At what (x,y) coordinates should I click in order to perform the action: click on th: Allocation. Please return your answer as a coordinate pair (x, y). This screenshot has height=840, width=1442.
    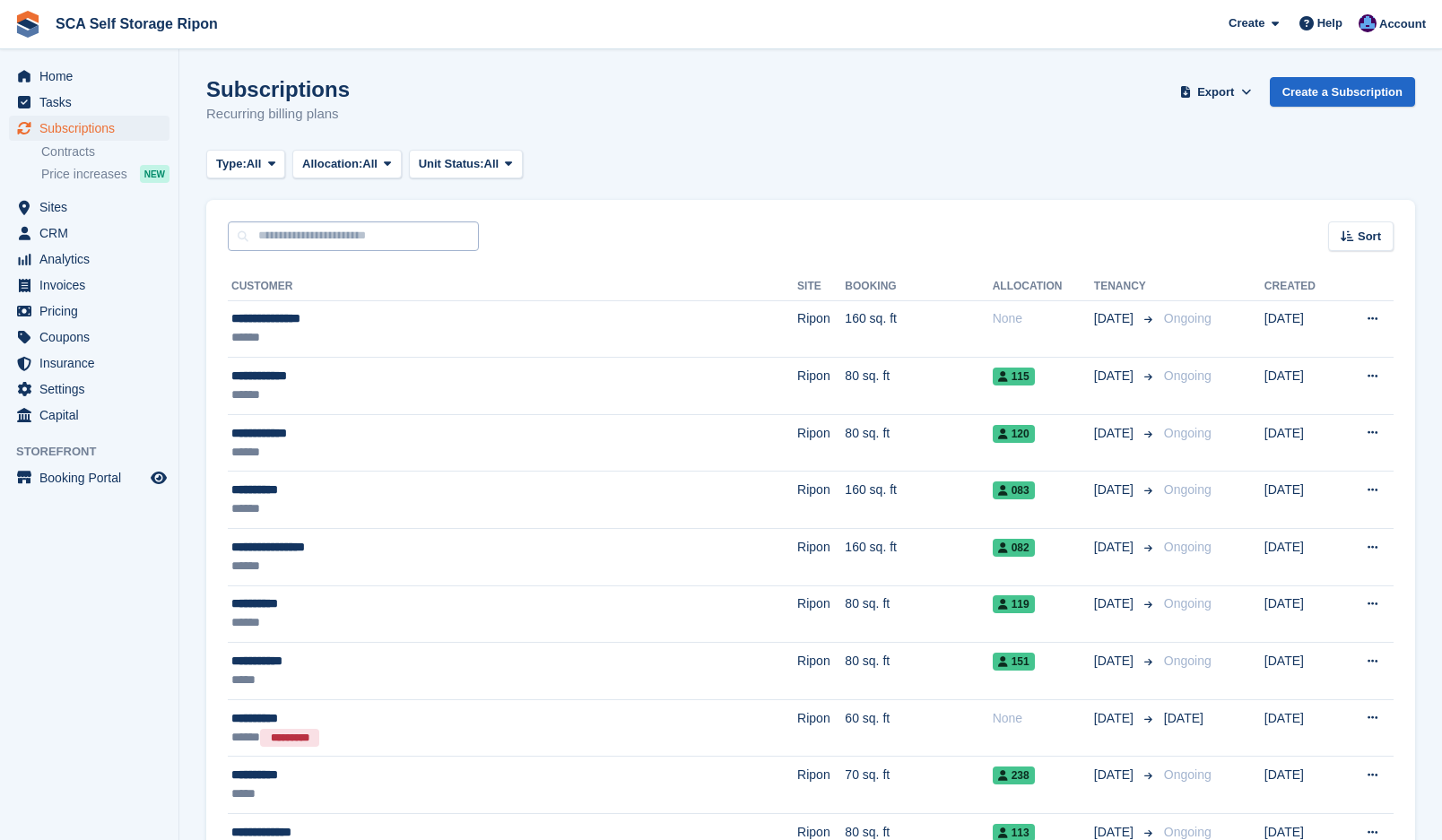
    Looking at the image, I should click on (1043, 287).